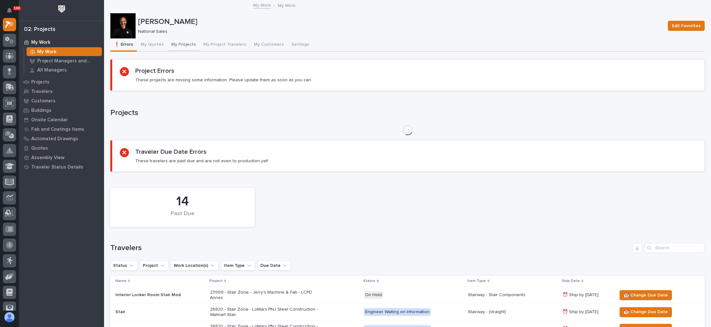 The height and width of the screenshot is (327, 711). Describe the element at coordinates (61, 148) in the screenshot. I see `a: Quotes` at that location.